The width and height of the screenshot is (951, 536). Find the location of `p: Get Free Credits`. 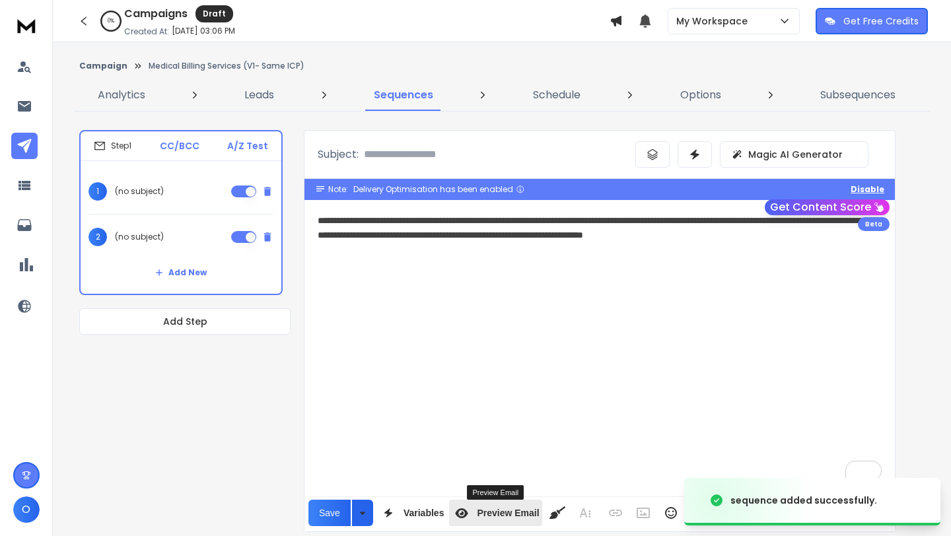

p: Get Free Credits is located at coordinates (881, 21).